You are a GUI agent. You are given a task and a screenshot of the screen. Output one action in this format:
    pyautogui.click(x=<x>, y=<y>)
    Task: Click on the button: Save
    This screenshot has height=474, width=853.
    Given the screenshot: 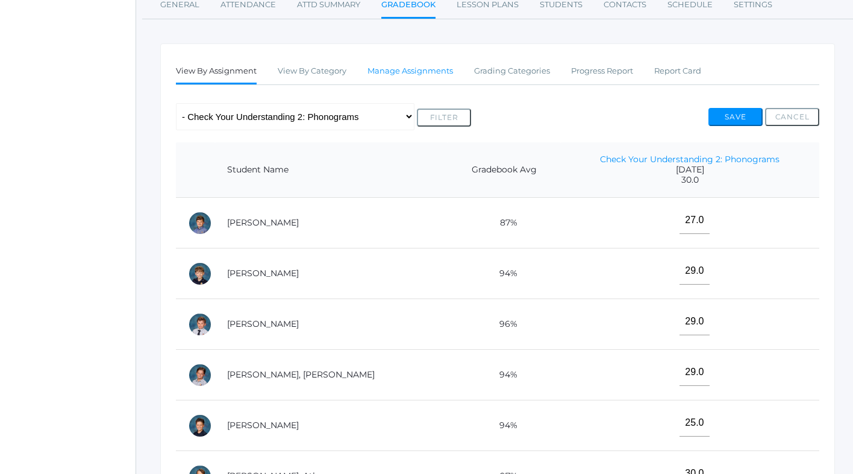 What is the action you would take?
    pyautogui.click(x=736, y=117)
    